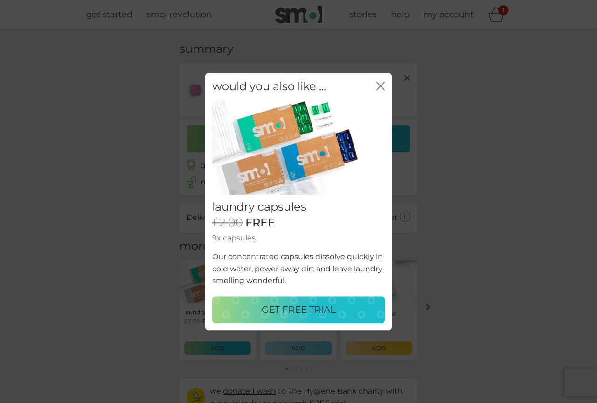 The image size is (597, 403). I want to click on button: close, so click(381, 86).